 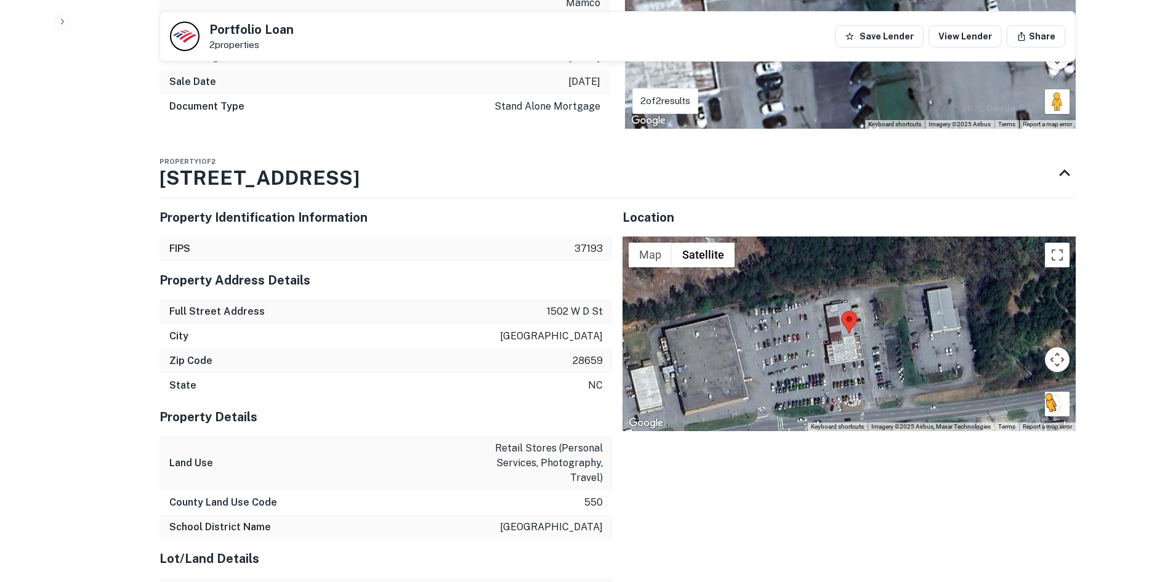 I want to click on h5: Property Identification Information, so click(x=386, y=217).